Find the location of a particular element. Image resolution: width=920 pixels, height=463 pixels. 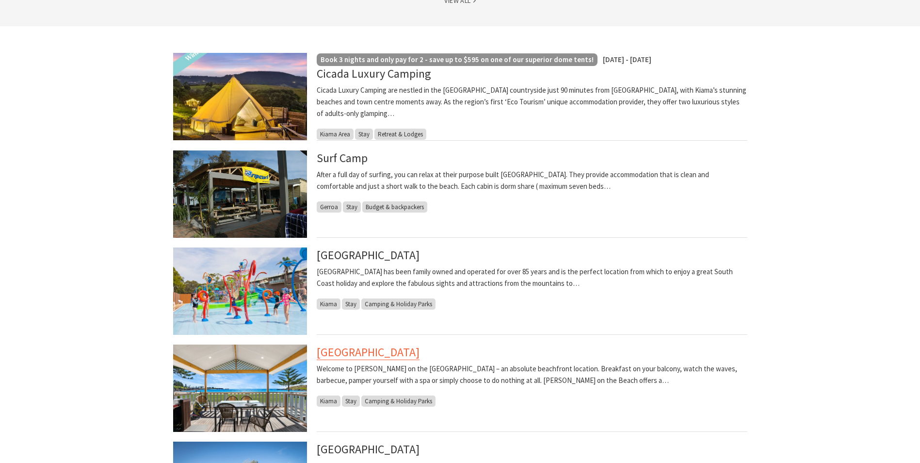

img: Sunny's Aquaventure Park at BIG4 Easts Beach Kiama Holiday Park is located at coordinates (240, 291).